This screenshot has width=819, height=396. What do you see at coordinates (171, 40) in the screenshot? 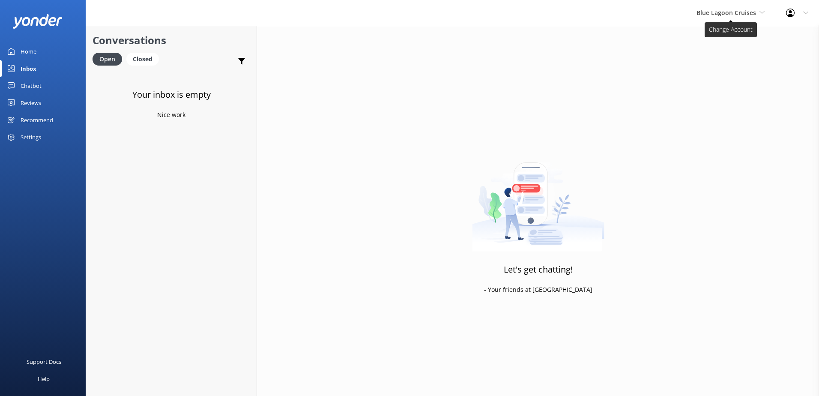
I see `h2: Conversations` at bounding box center [171, 40].